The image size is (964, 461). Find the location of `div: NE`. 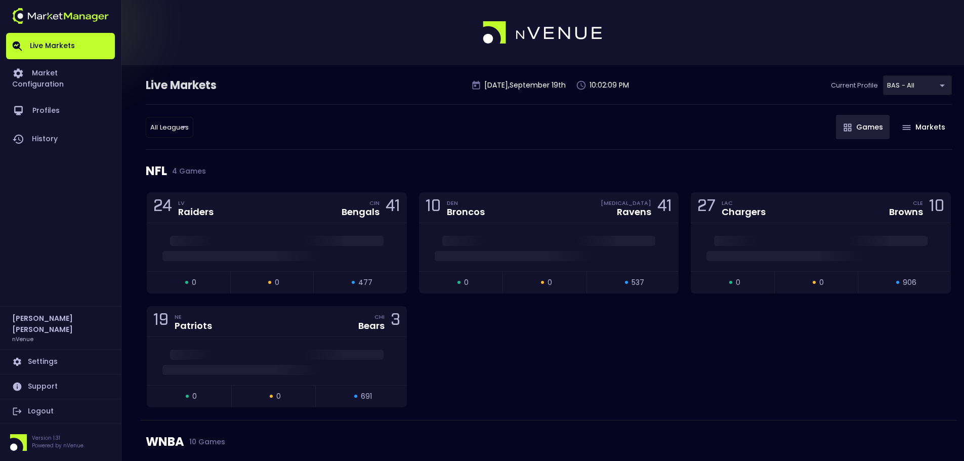

div: NE is located at coordinates (193, 317).